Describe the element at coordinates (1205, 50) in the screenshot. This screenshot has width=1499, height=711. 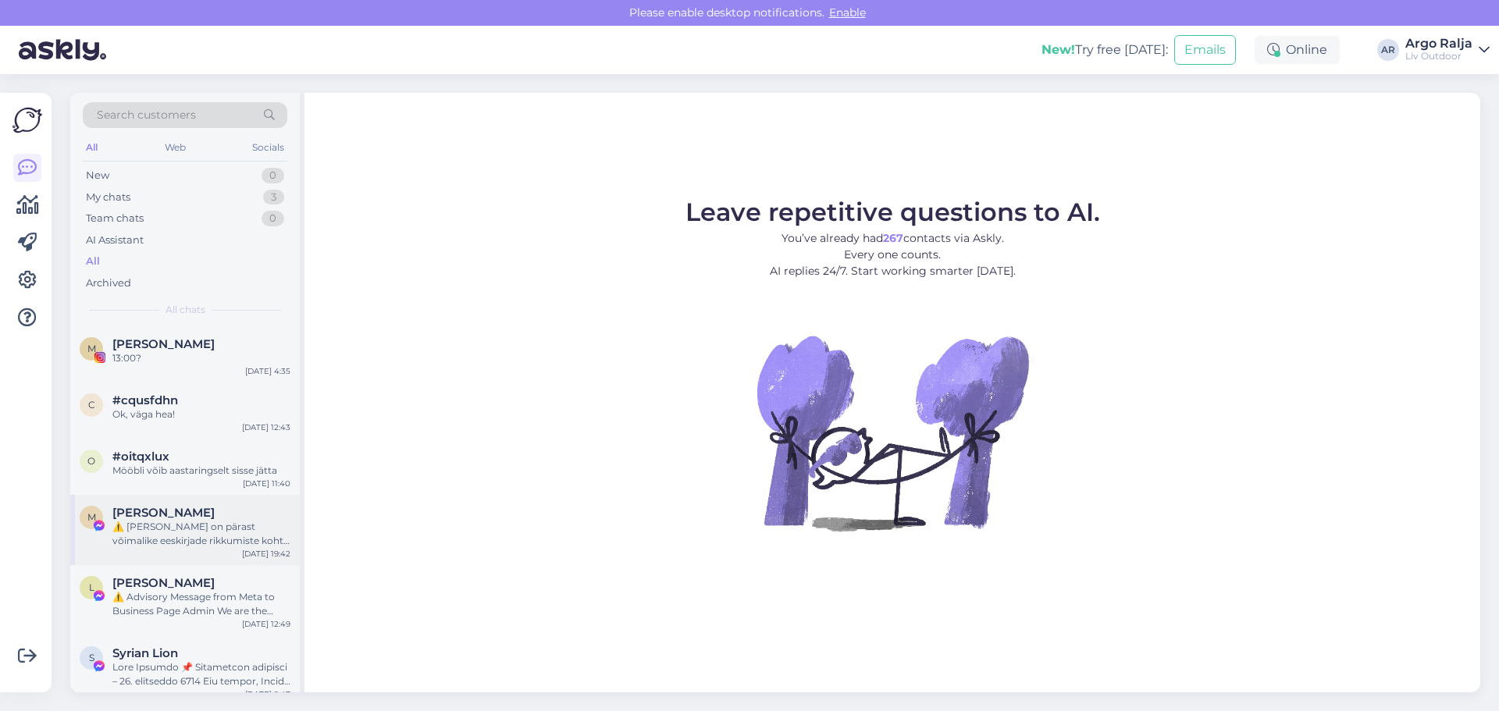
I see `button: Emails` at that location.